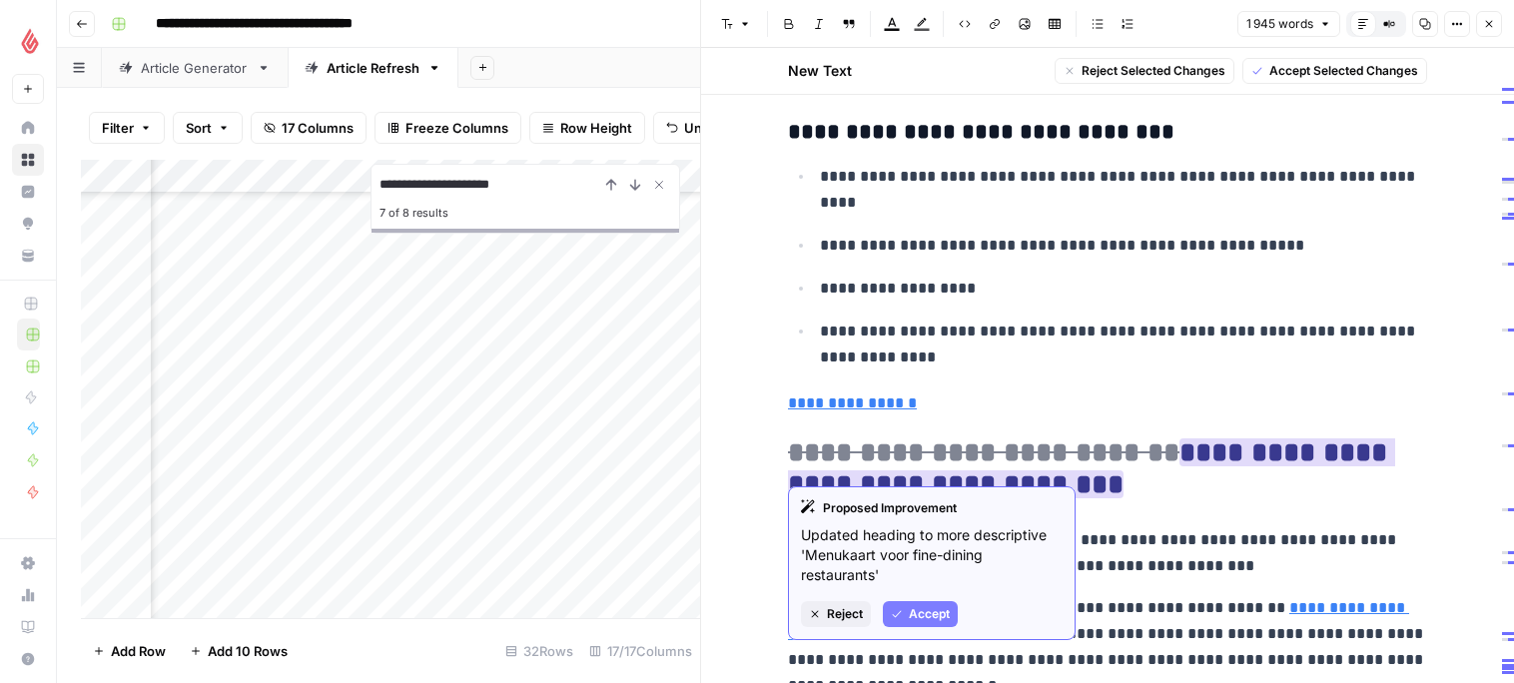 The height and width of the screenshot is (683, 1514). What do you see at coordinates (596, 128) in the screenshot?
I see `span: Row Height` at bounding box center [596, 128].